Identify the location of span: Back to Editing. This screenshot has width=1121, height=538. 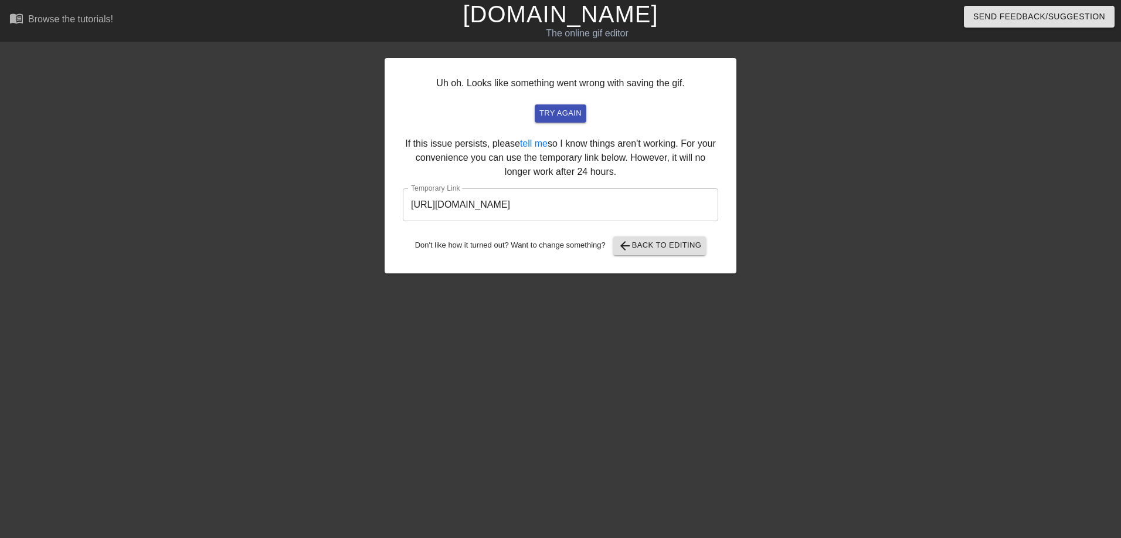
(660, 246).